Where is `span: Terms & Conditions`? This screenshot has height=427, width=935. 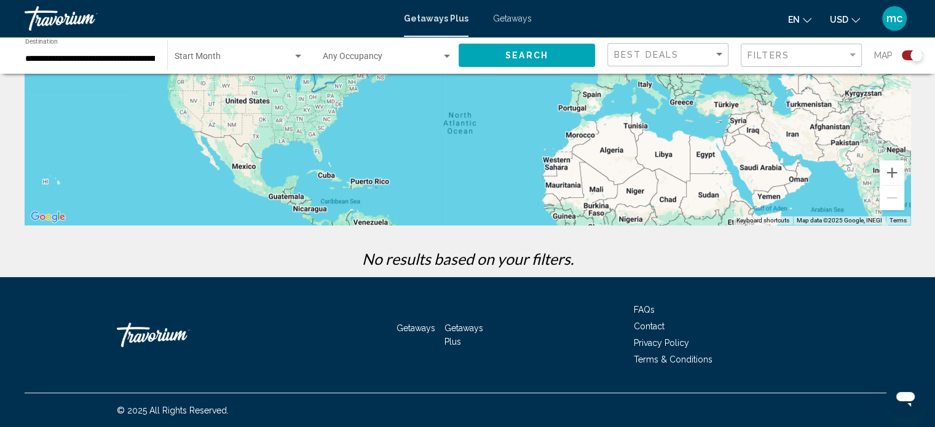
span: Terms & Conditions is located at coordinates (673, 360).